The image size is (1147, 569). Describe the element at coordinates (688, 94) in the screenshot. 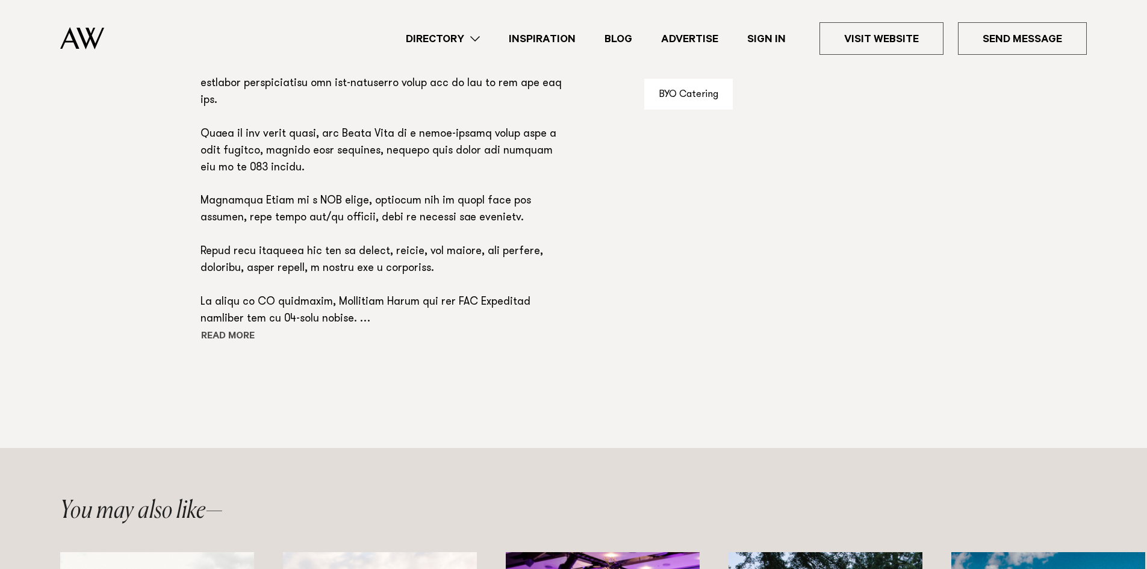

I see `div: BYO Catering` at that location.